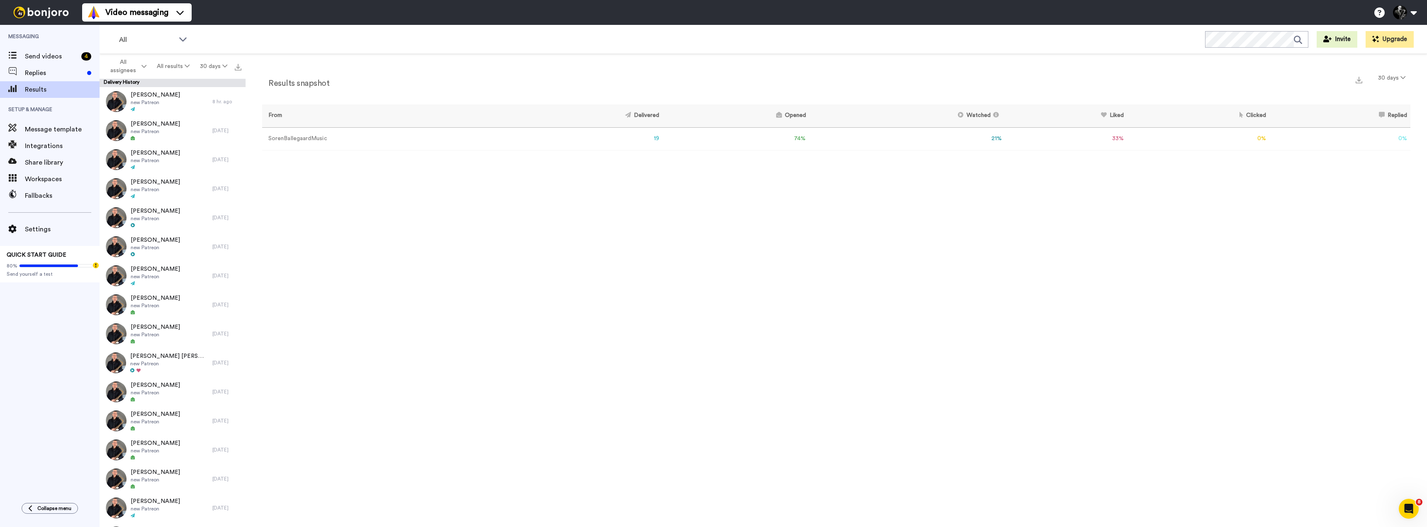  What do you see at coordinates (907, 116) in the screenshot?
I see `th: Watched` at bounding box center [907, 116].